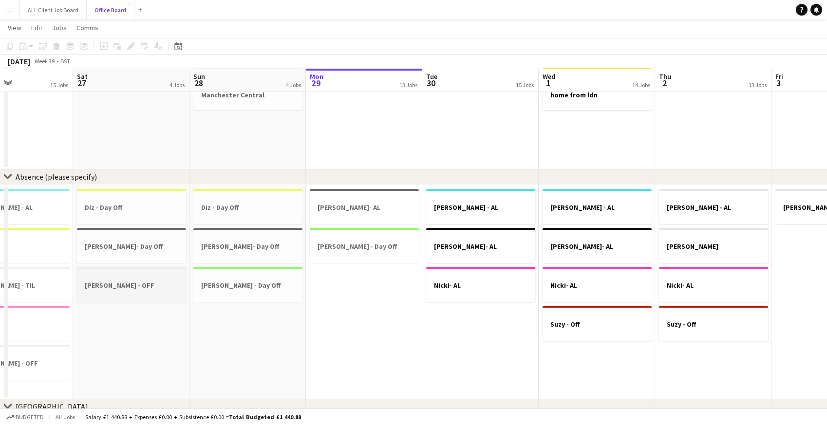 The height and width of the screenshot is (425, 827). I want to click on button: ALL Client Job Board, so click(53, 10).